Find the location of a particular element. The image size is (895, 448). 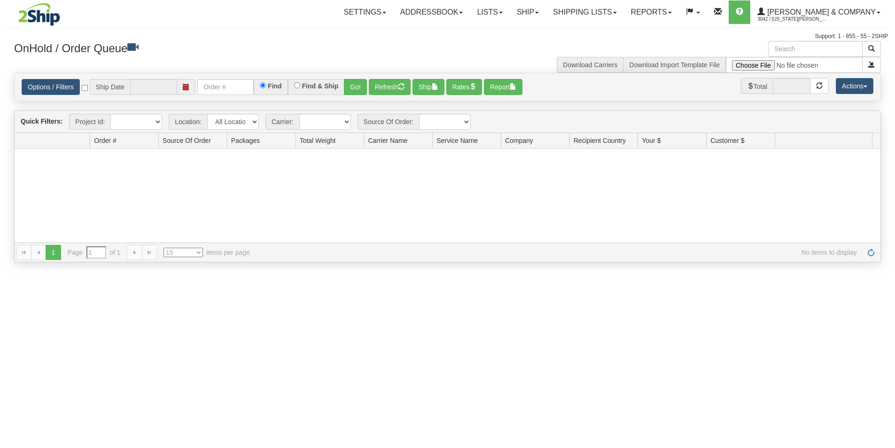

span: No items to display is located at coordinates (560, 252).